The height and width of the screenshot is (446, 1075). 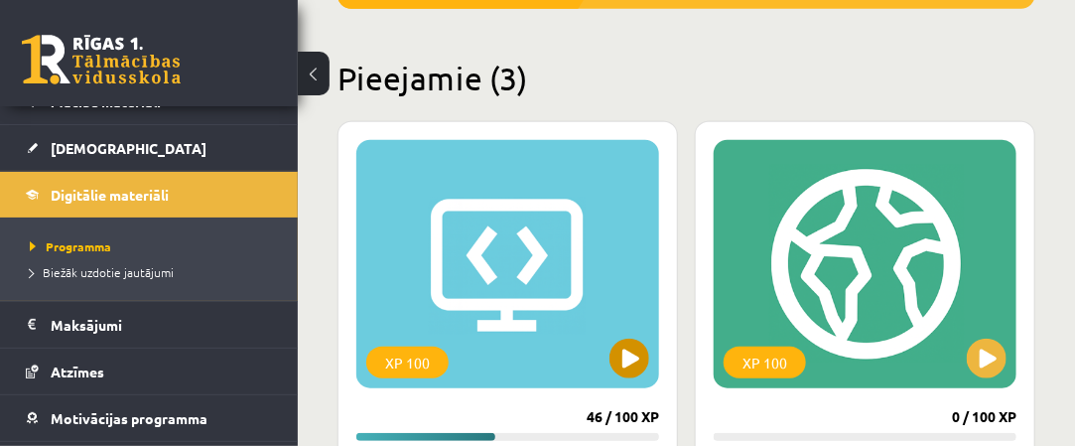 What do you see at coordinates (162, 324) in the screenshot?
I see `legend: Maksājumi` at bounding box center [162, 324].